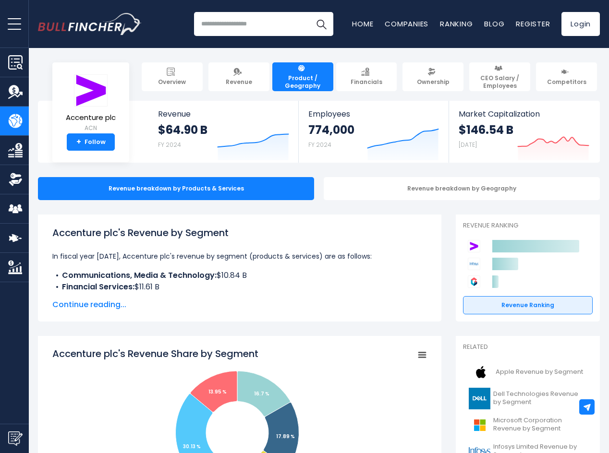 Image resolution: width=609 pixels, height=453 pixels. Describe the element at coordinates (98, 287) in the screenshot. I see `b: Financial Services:` at that location.